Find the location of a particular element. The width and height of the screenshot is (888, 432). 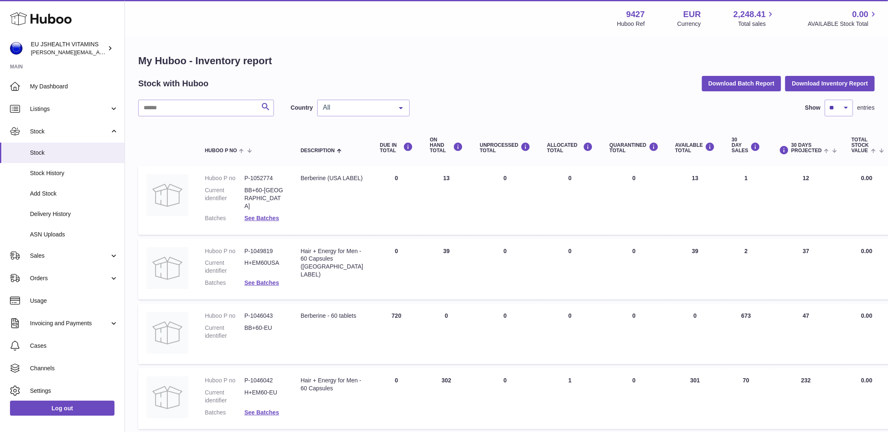

strong: EUR is located at coordinates (692, 14).